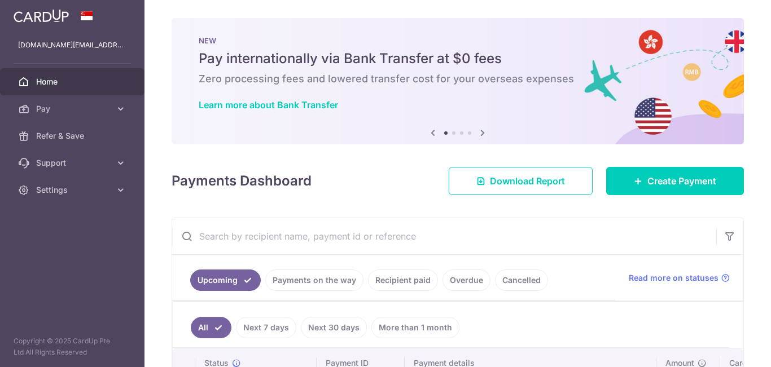  What do you see at coordinates (679, 278) in the screenshot?
I see `a: Read more on statuses` at bounding box center [679, 278].